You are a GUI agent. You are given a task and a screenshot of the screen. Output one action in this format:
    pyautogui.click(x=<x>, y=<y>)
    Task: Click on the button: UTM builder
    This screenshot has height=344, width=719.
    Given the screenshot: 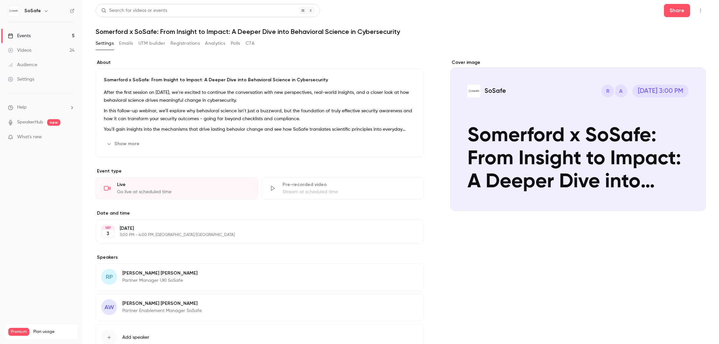 What is the action you would take?
    pyautogui.click(x=152, y=44)
    